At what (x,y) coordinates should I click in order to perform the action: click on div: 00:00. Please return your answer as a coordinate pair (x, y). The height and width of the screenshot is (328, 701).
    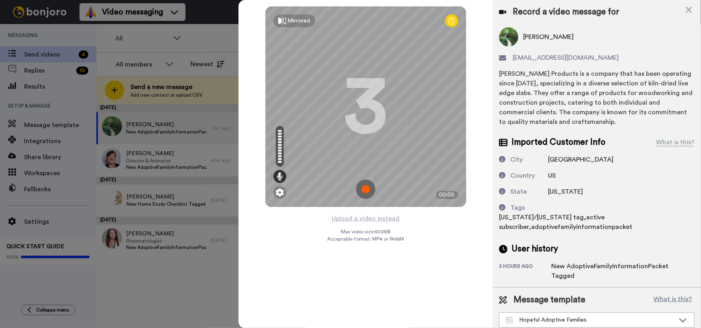
    Looking at the image, I should click on (447, 195).